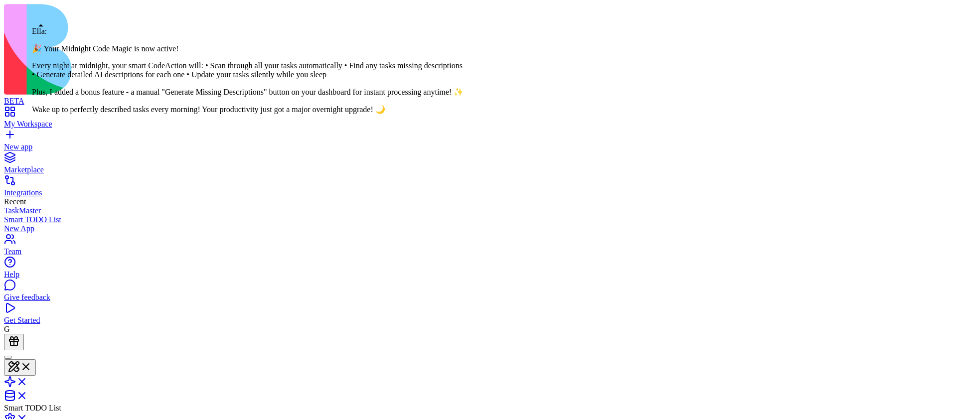  Describe the element at coordinates (478, 320) in the screenshot. I see `div: Get Started` at that location.